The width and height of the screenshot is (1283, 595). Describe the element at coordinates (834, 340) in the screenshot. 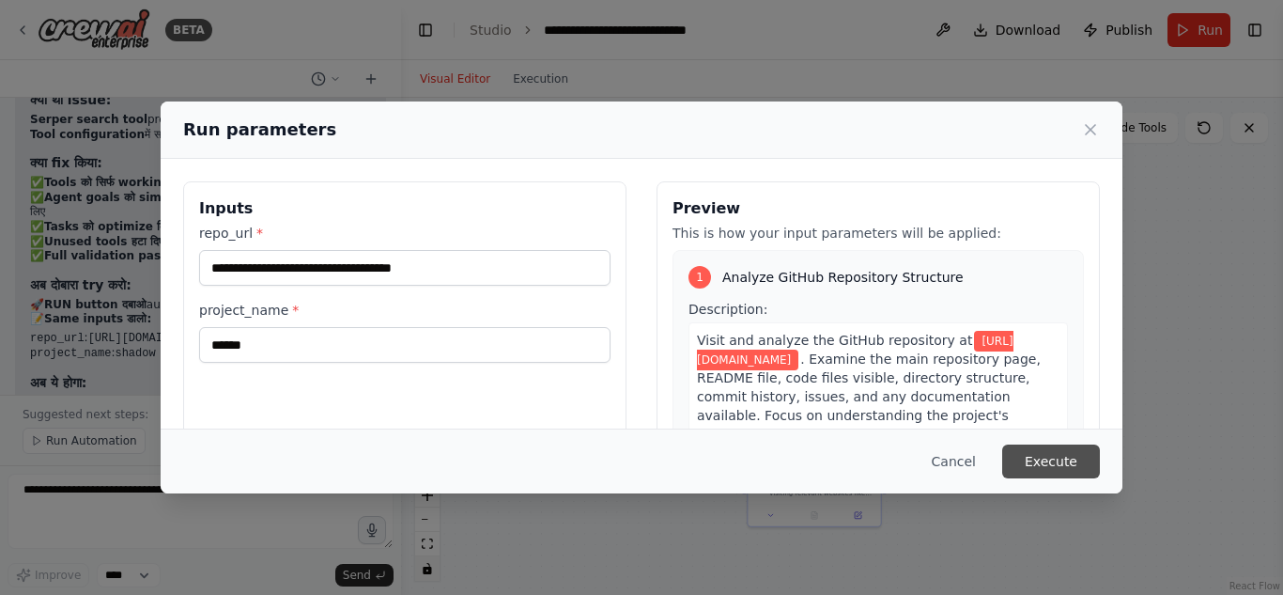

I see `span: Visit and analyze the GitHub repository at` at that location.